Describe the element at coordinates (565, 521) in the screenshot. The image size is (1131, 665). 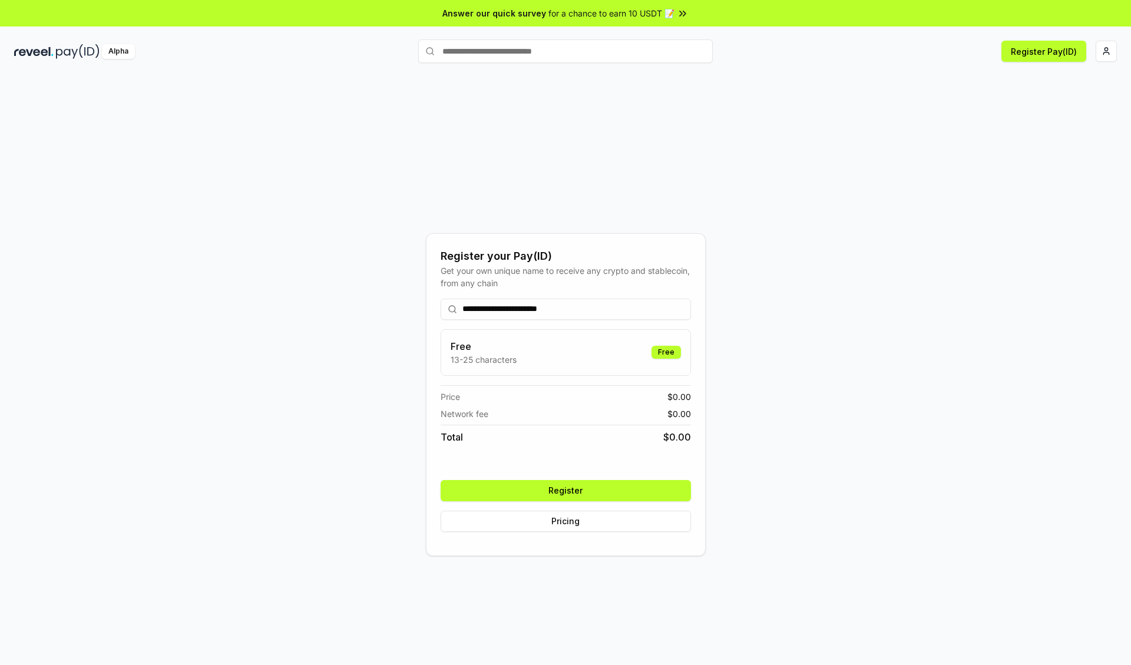
I see `button: Pricing` at that location.